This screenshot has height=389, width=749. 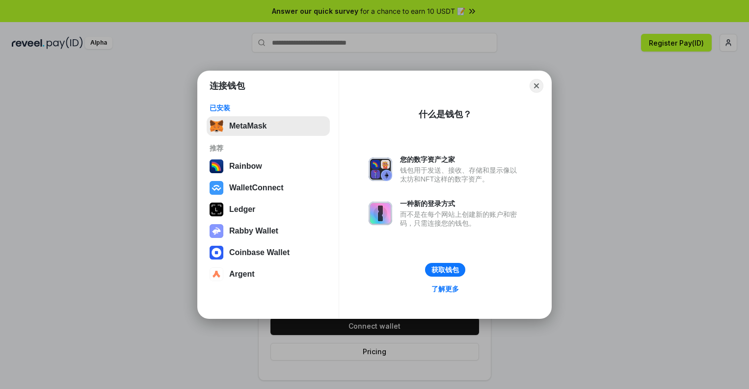 What do you see at coordinates (268, 188) in the screenshot?
I see `button: WalletConnect` at bounding box center [268, 188].